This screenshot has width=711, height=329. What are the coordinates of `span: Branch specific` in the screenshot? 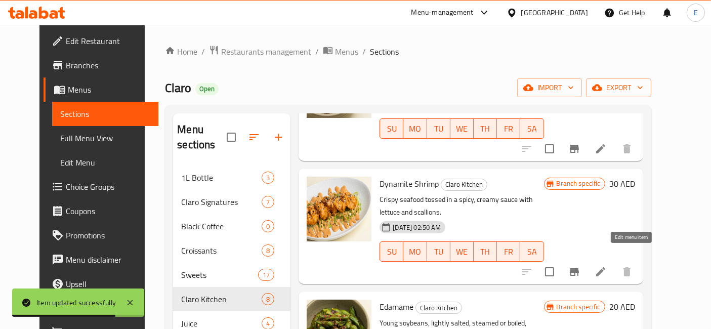 It's located at (579, 183).